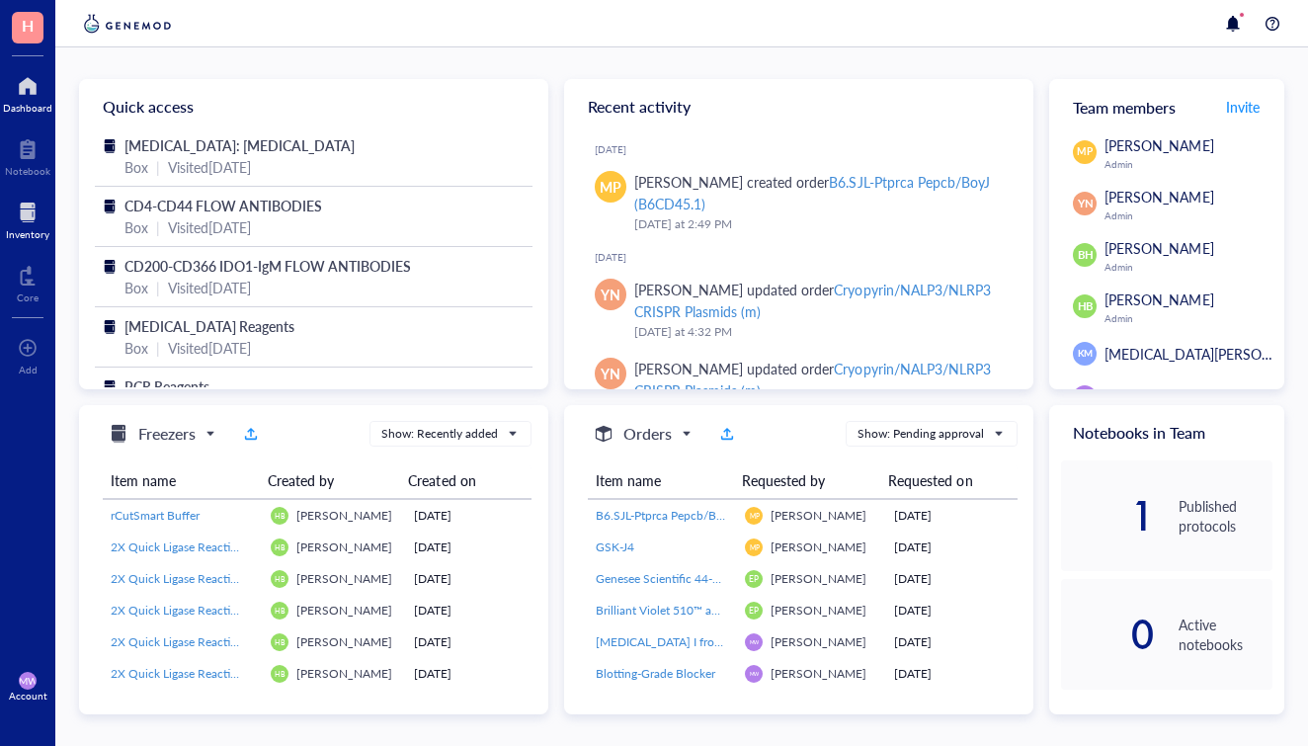 This screenshot has width=1308, height=746. What do you see at coordinates (461, 480) in the screenshot?
I see `th: Created on` at bounding box center [461, 480].